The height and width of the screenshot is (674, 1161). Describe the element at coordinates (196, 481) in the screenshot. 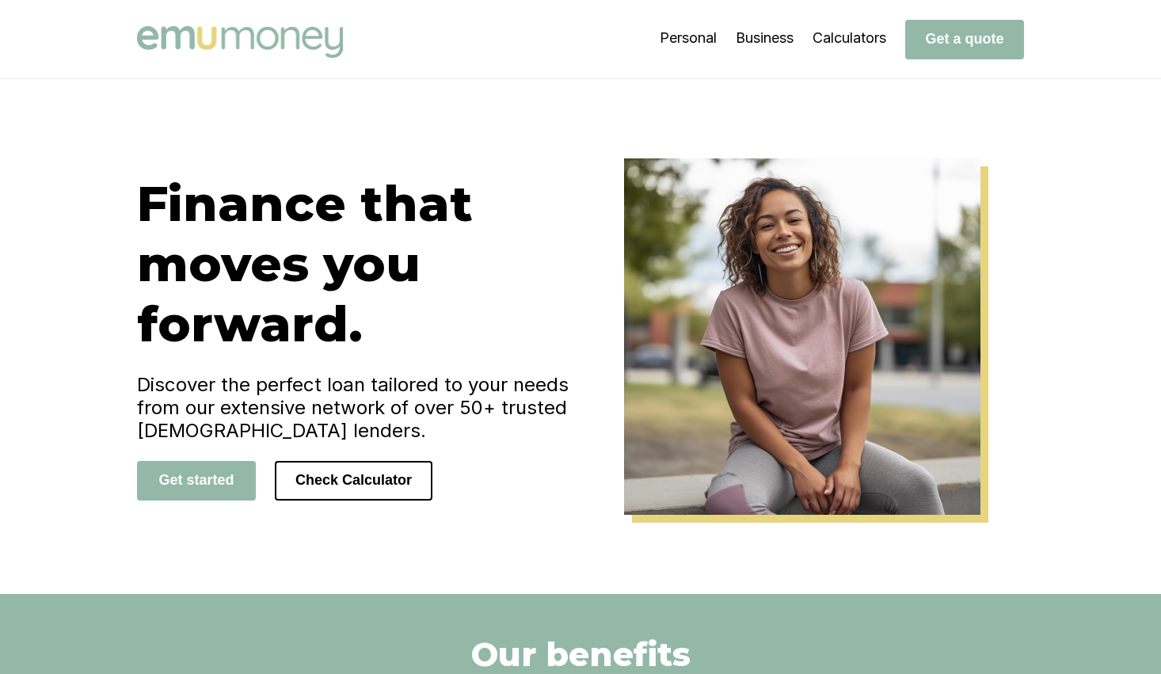

I see `button: Get started` at that location.